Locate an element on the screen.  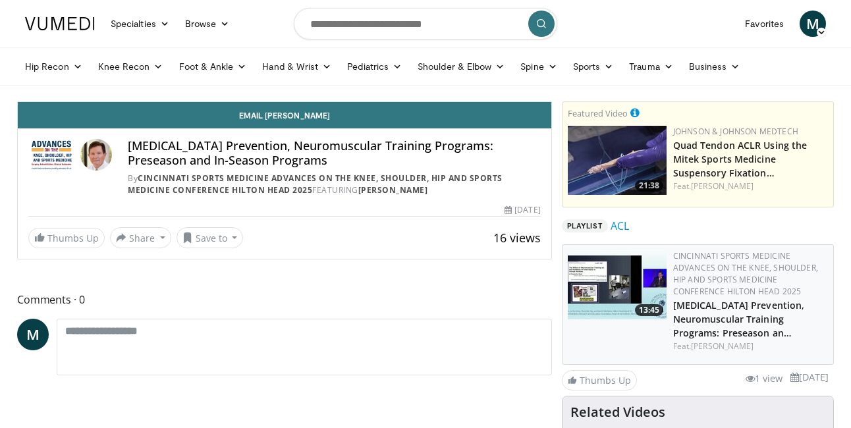
div: By FEATURING is located at coordinates (334, 185).